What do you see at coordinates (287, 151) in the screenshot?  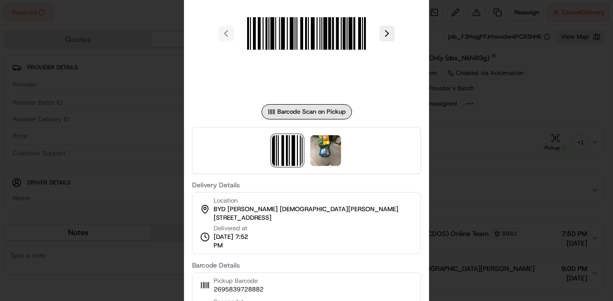 I see `img: barcode_scan_on_pickup image` at bounding box center [287, 151].